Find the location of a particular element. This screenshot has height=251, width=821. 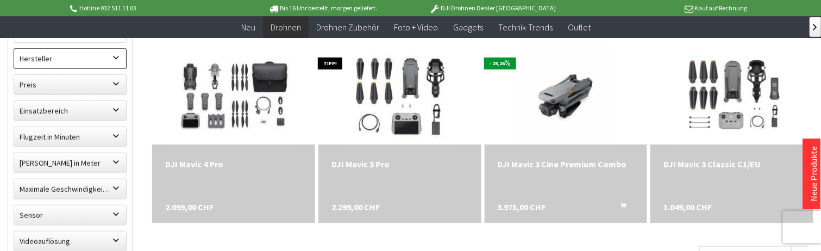

span: 2.299,00 CHF is located at coordinates (355, 207).